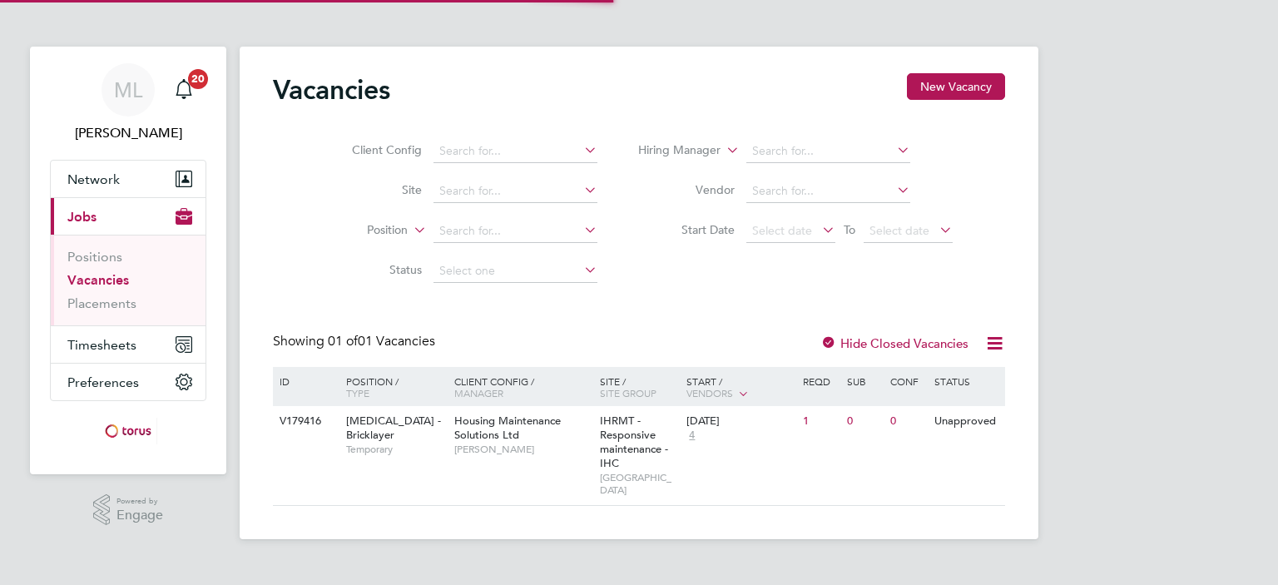 Image resolution: width=1278 pixels, height=585 pixels. Describe the element at coordinates (98, 279) in the screenshot. I see `a: Vacancies` at that location.